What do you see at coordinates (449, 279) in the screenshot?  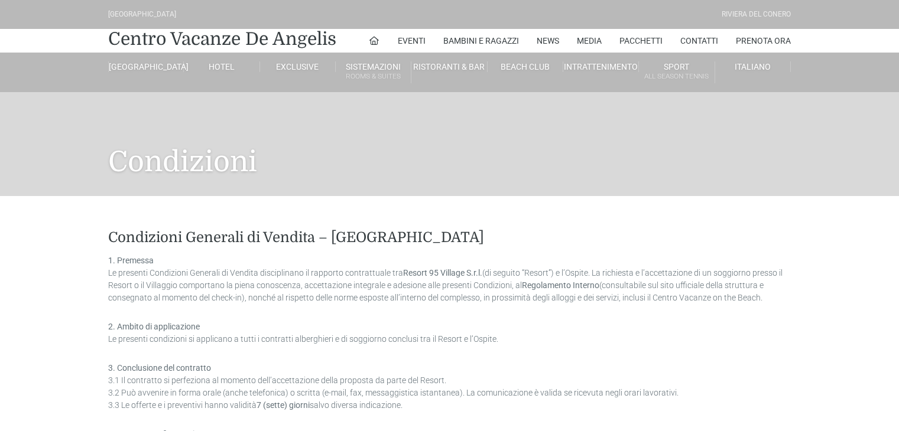 I see `p: Le presenti Condizioni Generali di Vendita disciplinano il rapporto contrattuale tra (di seguito ...` at bounding box center [449, 279].